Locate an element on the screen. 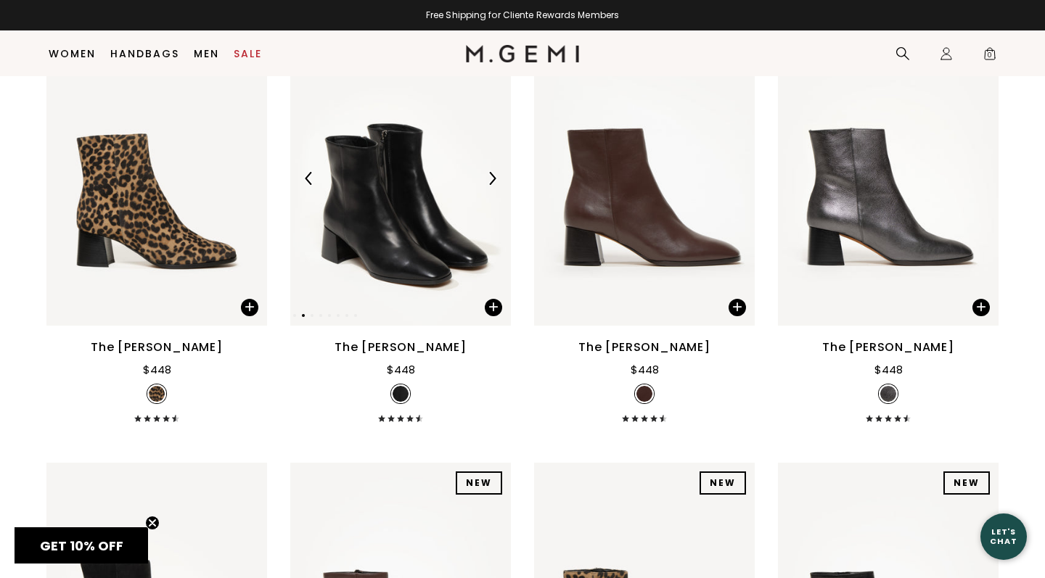 The width and height of the screenshot is (1045, 578). img: v_7245159137339_SWATCH_50x.jpg is located at coordinates (644, 394).